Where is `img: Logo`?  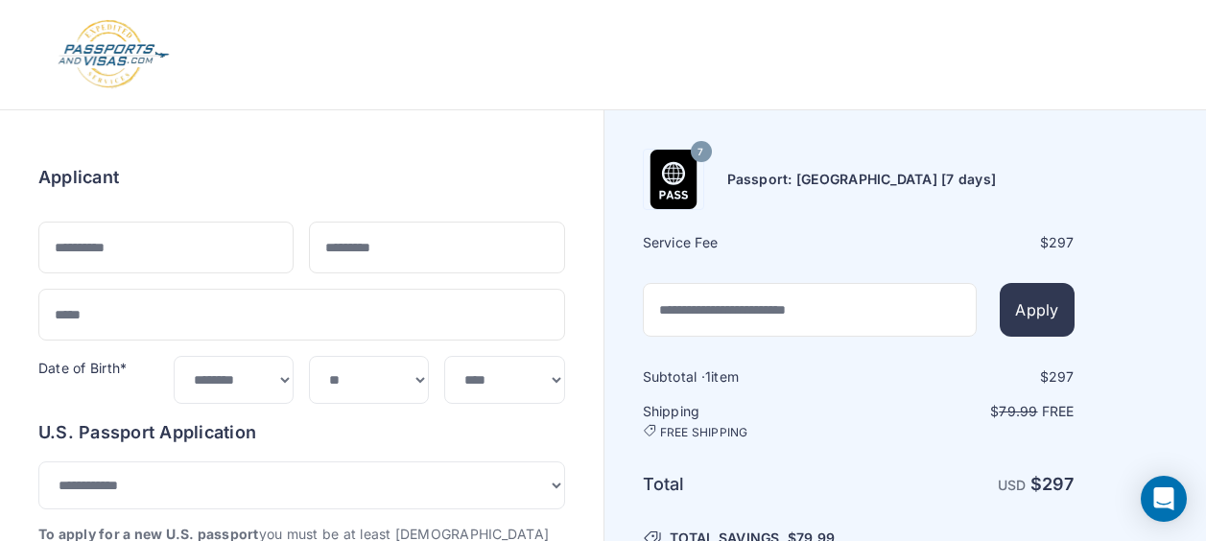
img: Logo is located at coordinates (113, 55).